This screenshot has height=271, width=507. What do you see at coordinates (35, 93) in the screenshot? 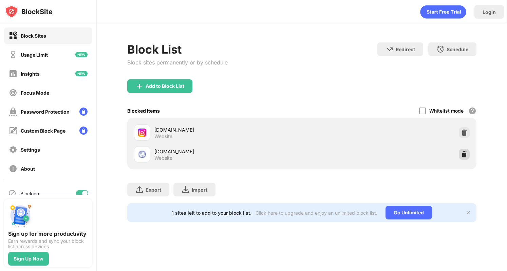
I see `div: Focus Mode` at bounding box center [35, 93].